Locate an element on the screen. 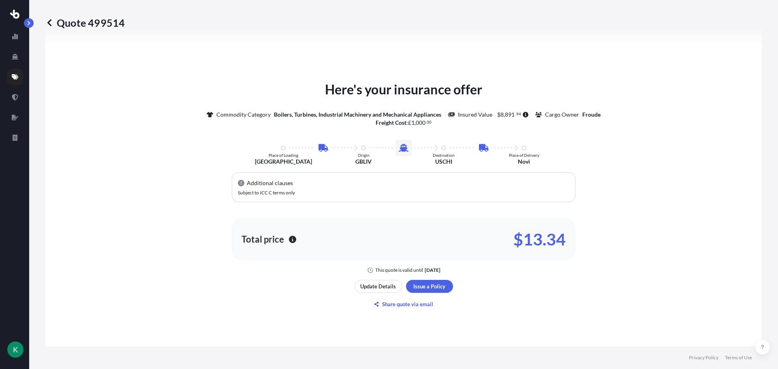 The height and width of the screenshot is (369, 778). span: 000 is located at coordinates (421, 123).